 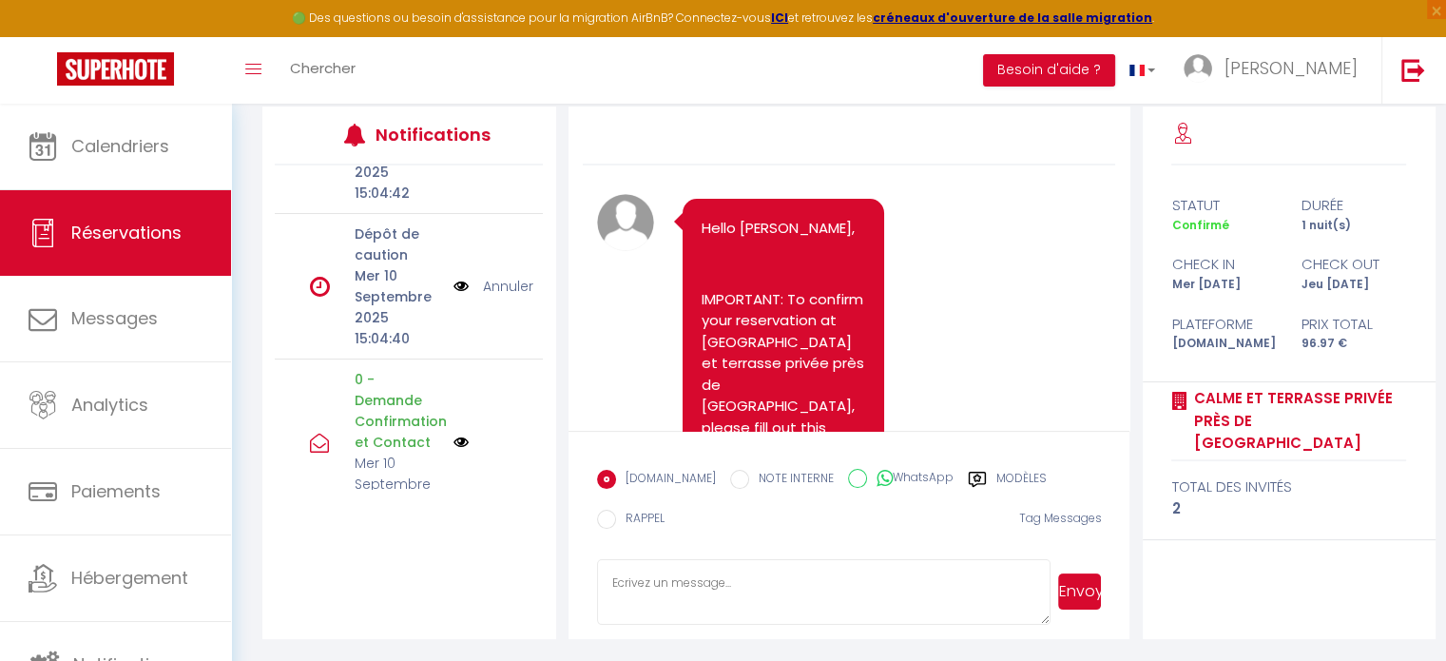 What do you see at coordinates (1289, 509) in the screenshot?
I see `div: 2` at bounding box center [1289, 509].